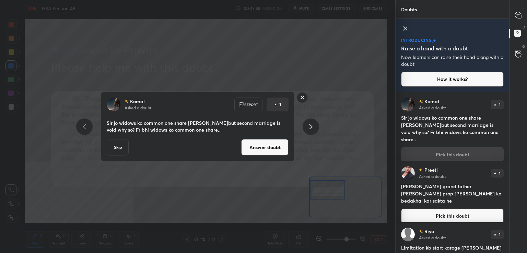 This screenshot has height=253, width=527. Describe the element at coordinates (408, 173) in the screenshot. I see `img: 47bd0b8308db4cafb133322dde33d233.jpg` at that location.